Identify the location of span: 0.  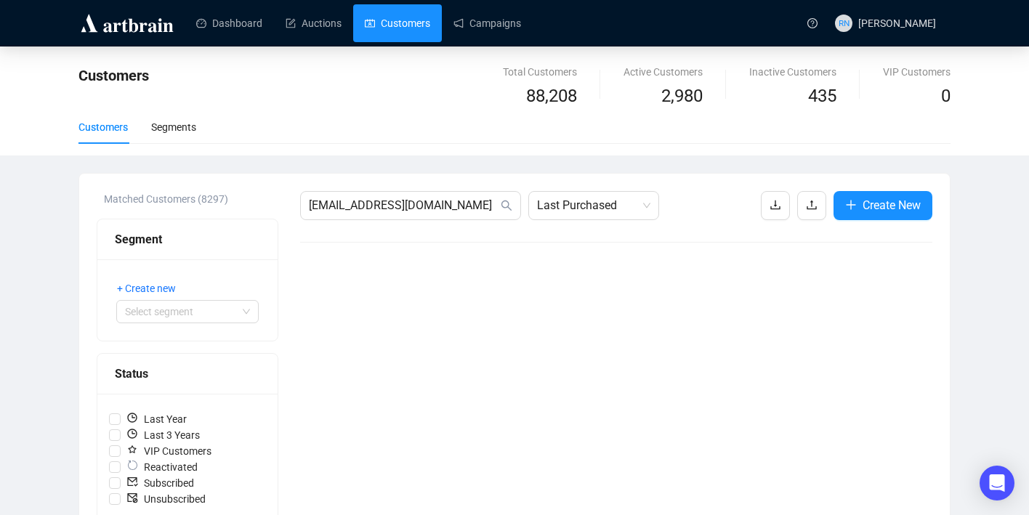
(945, 96).